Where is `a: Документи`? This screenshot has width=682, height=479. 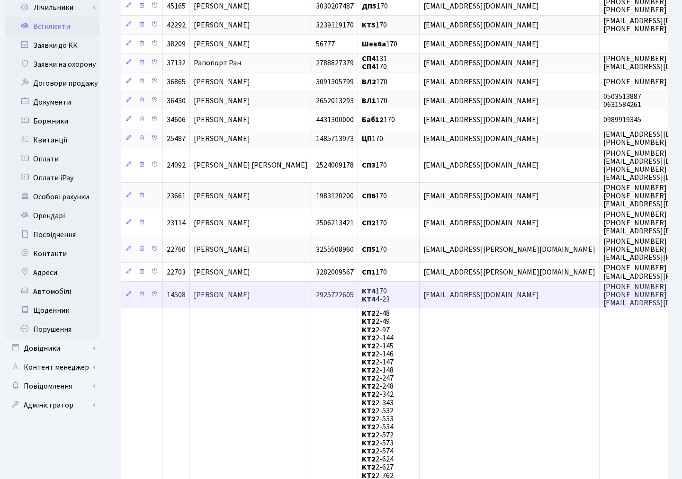 a: Документи is located at coordinates (52, 102).